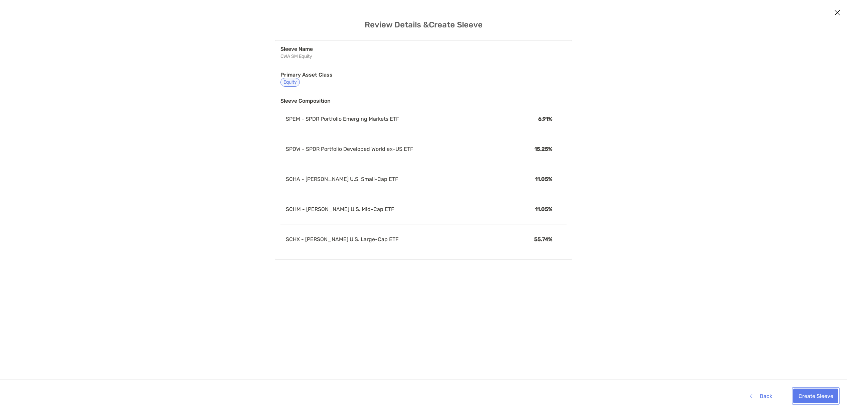 The width and height of the screenshot is (847, 416). What do you see at coordinates (424, 75) in the screenshot?
I see `h3: Primary Asset Class` at bounding box center [424, 75].